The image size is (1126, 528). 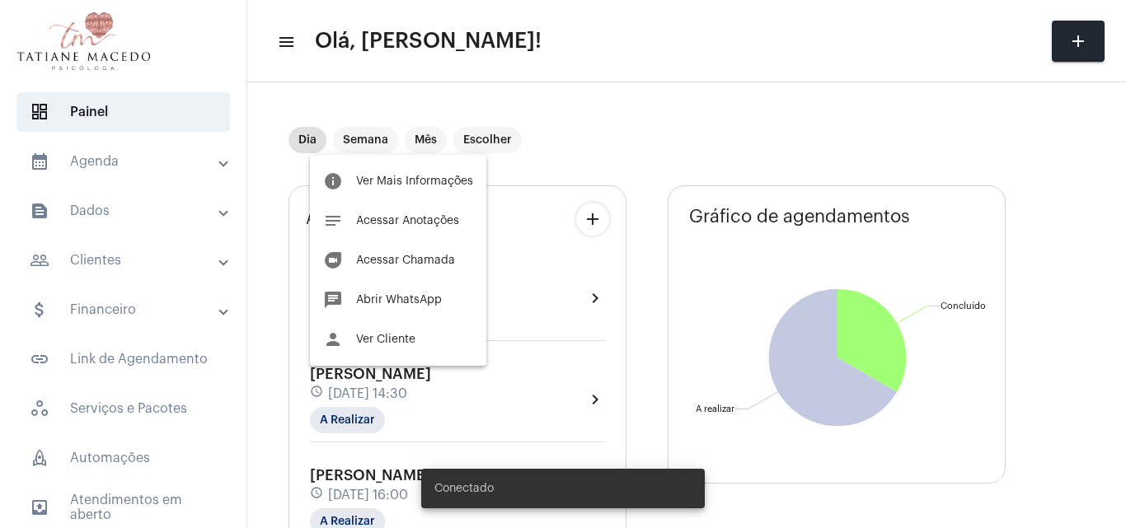 I want to click on mat-icon: notes, so click(x=333, y=221).